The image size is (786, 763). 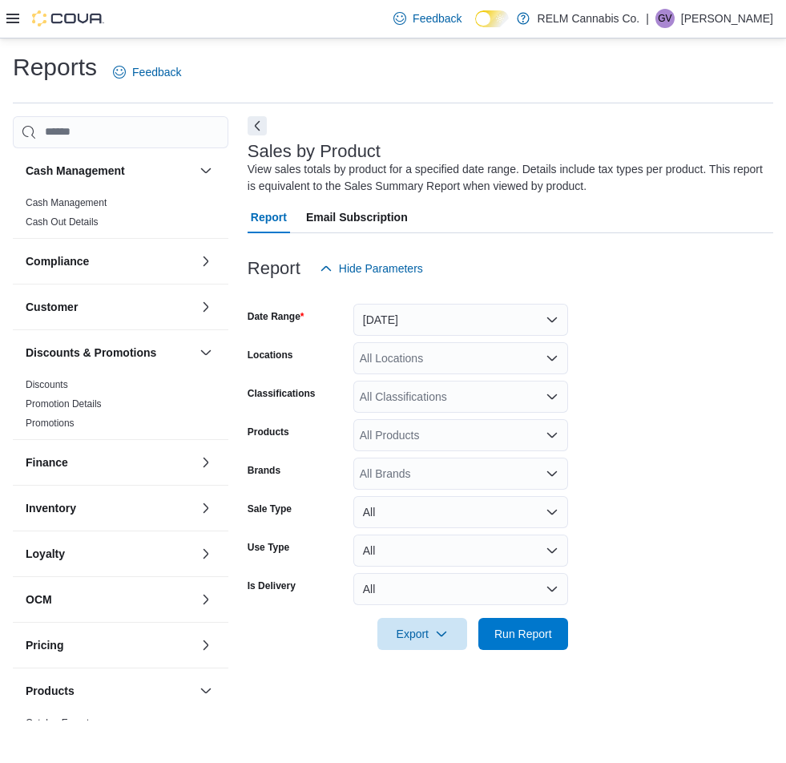 I want to click on div: Cash Management, so click(x=120, y=216).